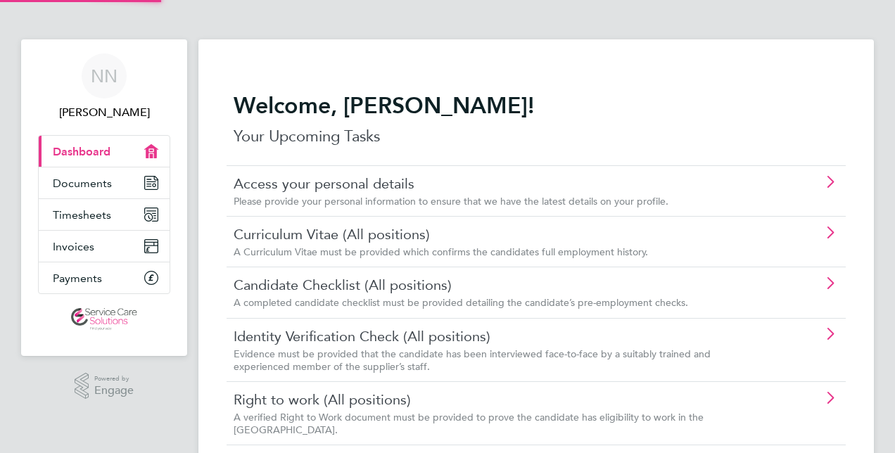 The width and height of the screenshot is (895, 453). Describe the element at coordinates (82, 183) in the screenshot. I see `span: Documents` at that location.